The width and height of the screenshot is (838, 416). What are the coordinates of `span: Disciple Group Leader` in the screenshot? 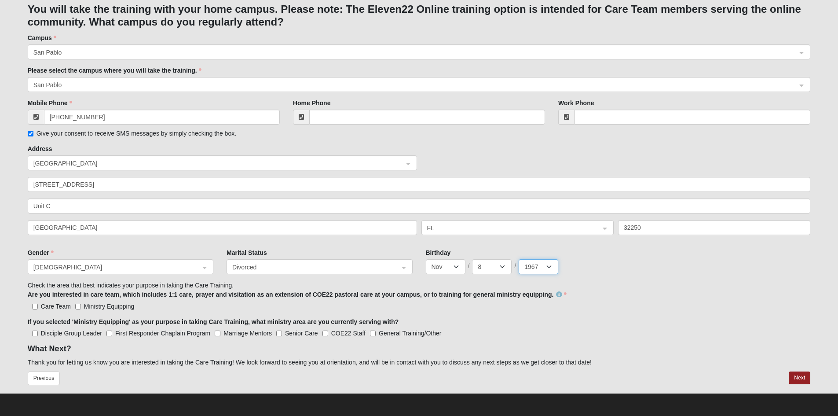 It's located at (71, 333).